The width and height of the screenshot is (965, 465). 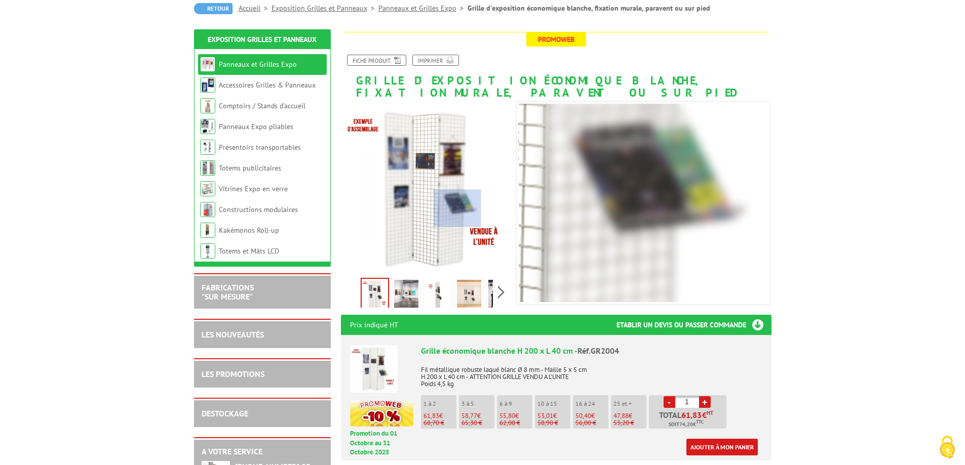 What do you see at coordinates (267, 85) in the screenshot?
I see `a: Accessoires Grilles & Panneaux` at bounding box center [267, 85].